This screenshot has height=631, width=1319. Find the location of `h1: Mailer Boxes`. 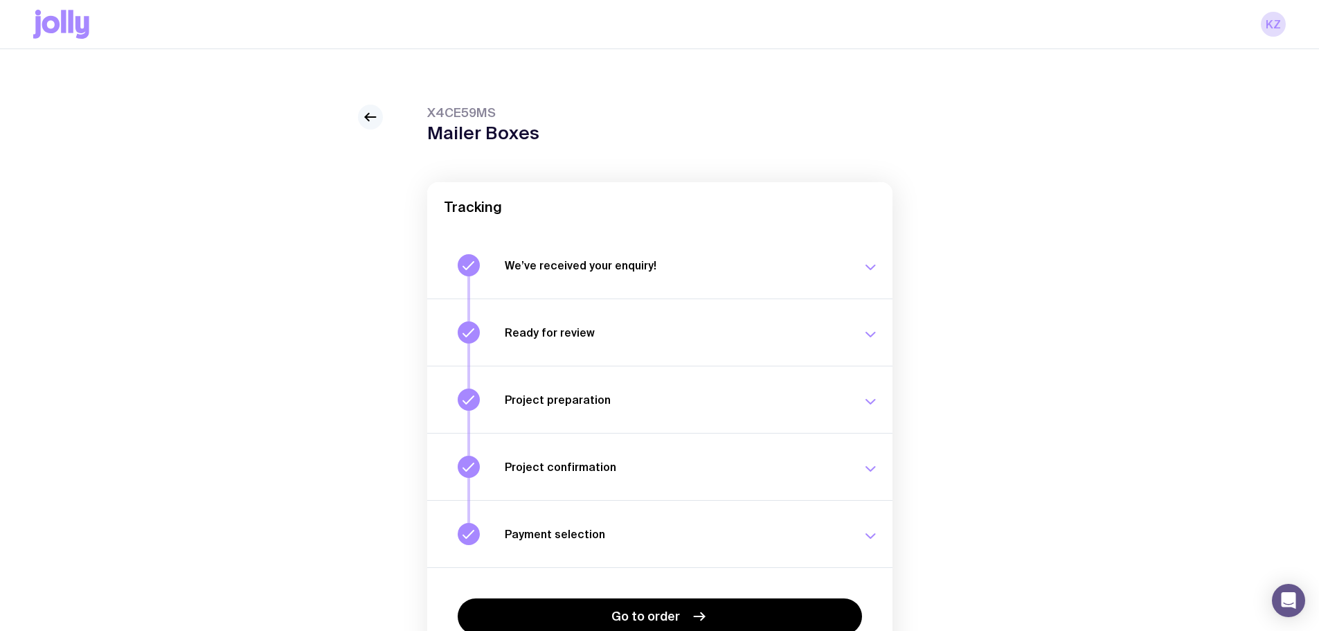

h1: Mailer Boxes is located at coordinates (483, 133).